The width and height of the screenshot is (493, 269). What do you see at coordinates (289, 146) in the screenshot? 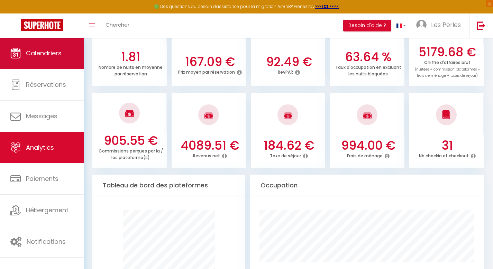
I see `h3: 184.62 €` at bounding box center [289, 146].